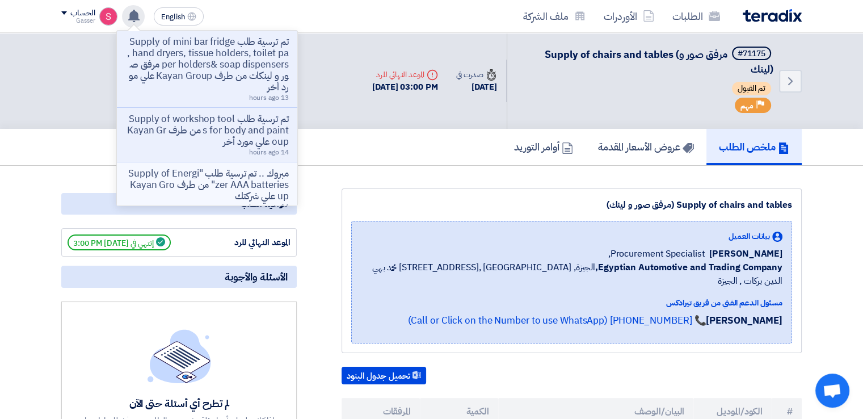  Describe the element at coordinates (751, 89) in the screenshot. I see `span: تم القبول` at that location.